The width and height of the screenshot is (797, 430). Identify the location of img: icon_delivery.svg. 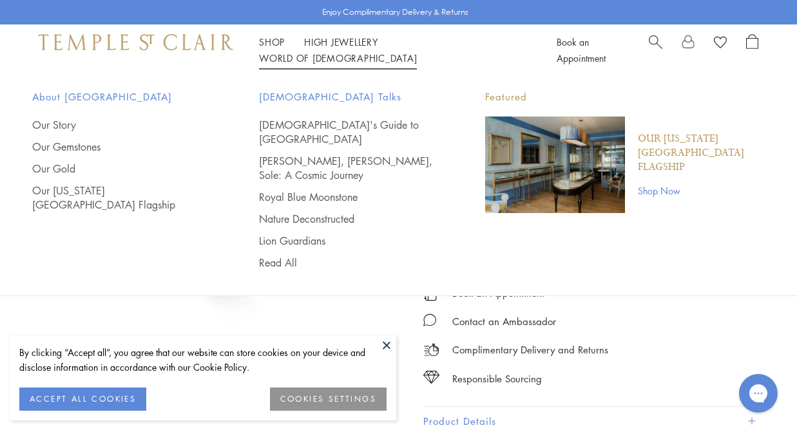
(431, 350).